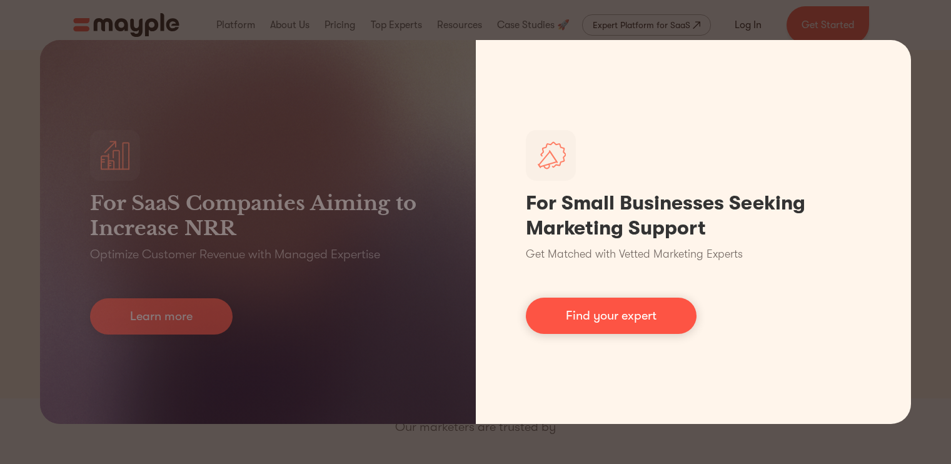 The height and width of the screenshot is (464, 951). Describe the element at coordinates (694, 216) in the screenshot. I see `h1: For Small Businesses Seeking Marketing Support` at that location.